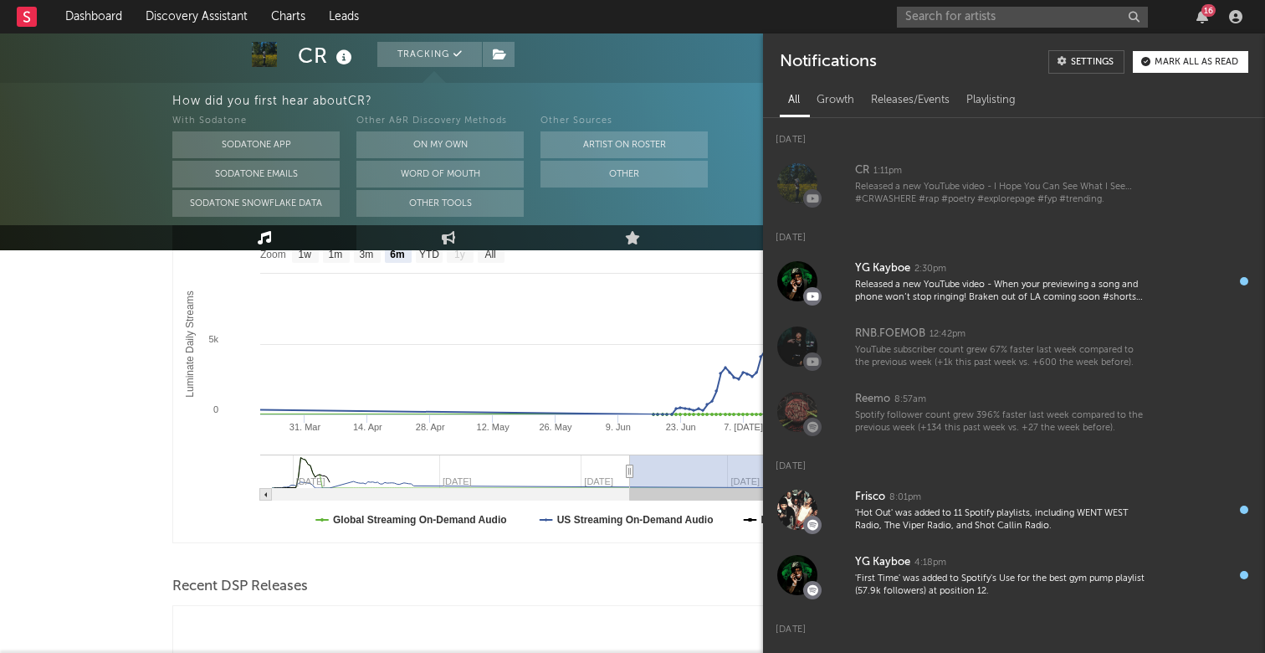 This screenshot has height=653, width=1265. Describe the element at coordinates (273, 254) in the screenshot. I see `text: Zoom` at that location.